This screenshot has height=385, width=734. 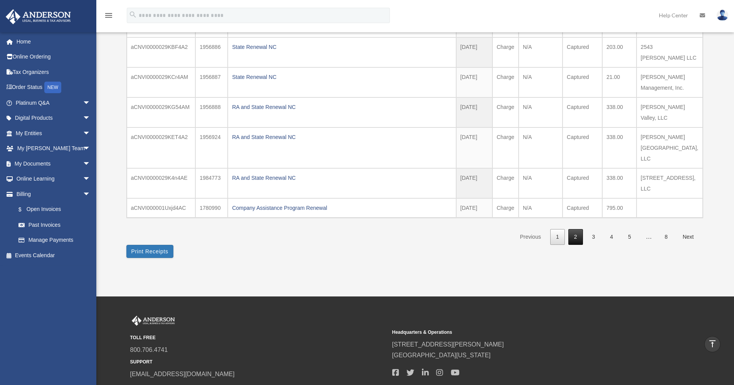 What do you see at coordinates (54, 72) in the screenshot?
I see `a: Tax Organizers` at bounding box center [54, 72].